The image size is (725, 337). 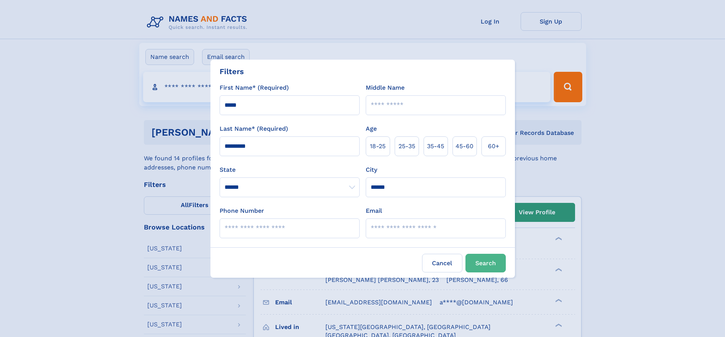 I want to click on button: Search, so click(x=485, y=263).